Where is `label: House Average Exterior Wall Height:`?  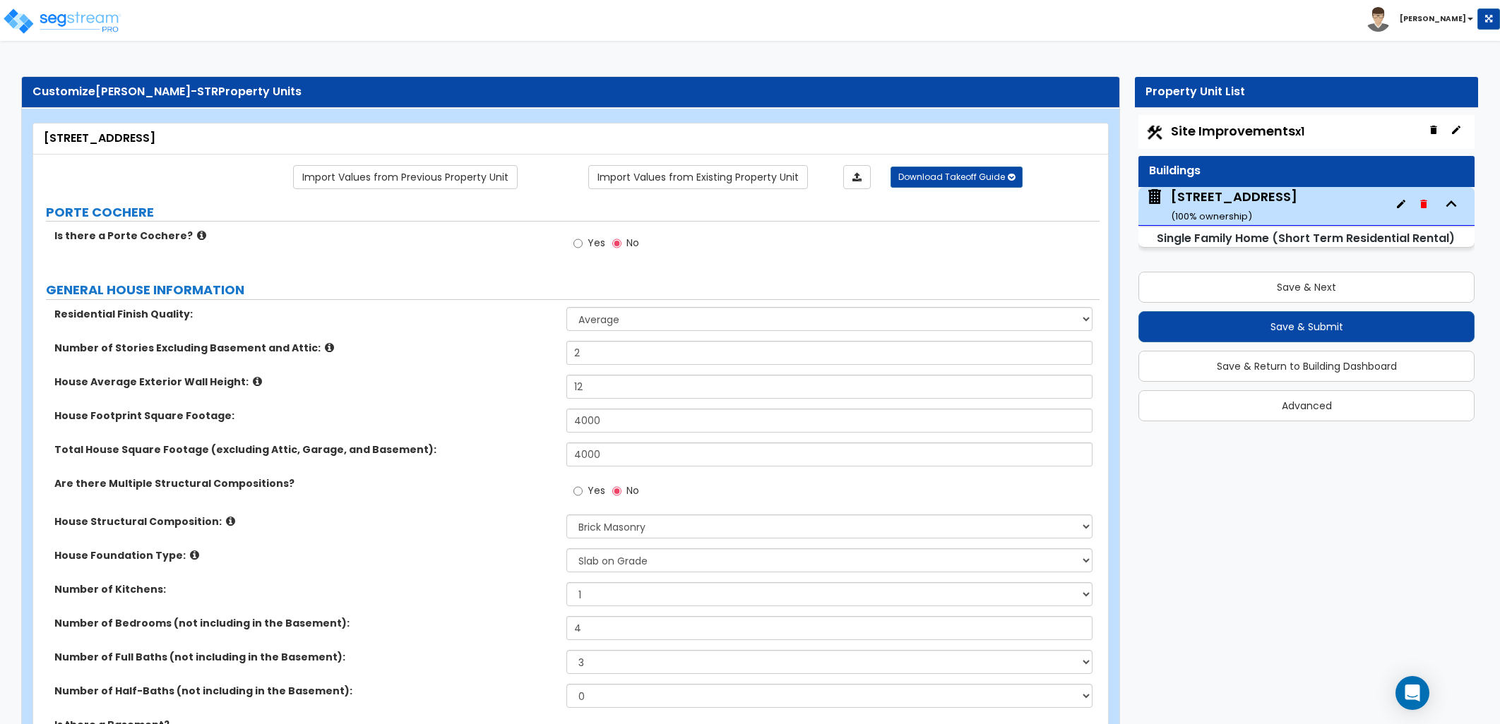
label: House Average Exterior Wall Height: is located at coordinates (305, 382).